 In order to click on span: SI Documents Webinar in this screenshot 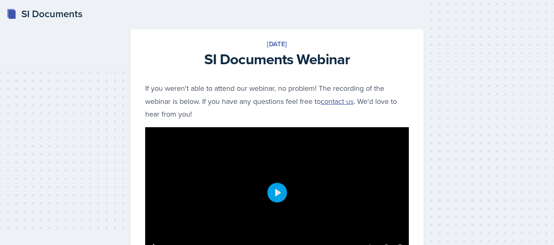, I will do `click(277, 59)`.